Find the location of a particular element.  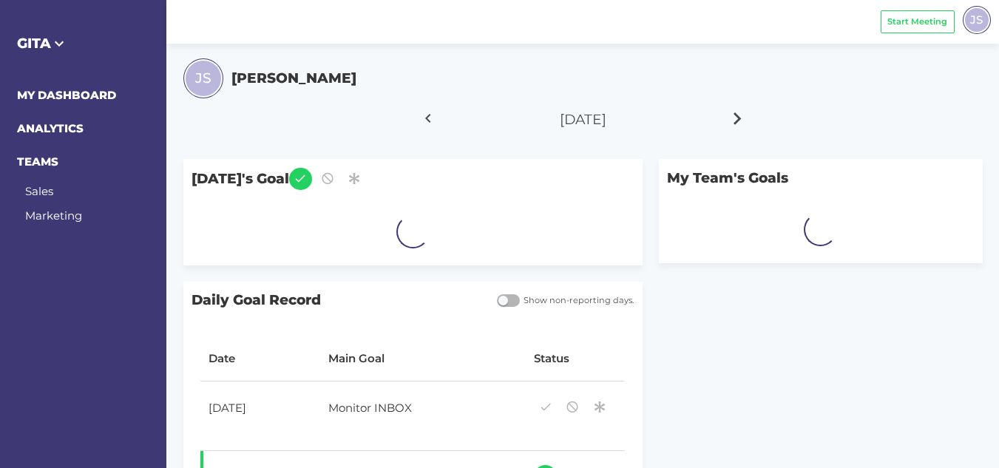

span: Show non-reporting days. is located at coordinates (577, 300).